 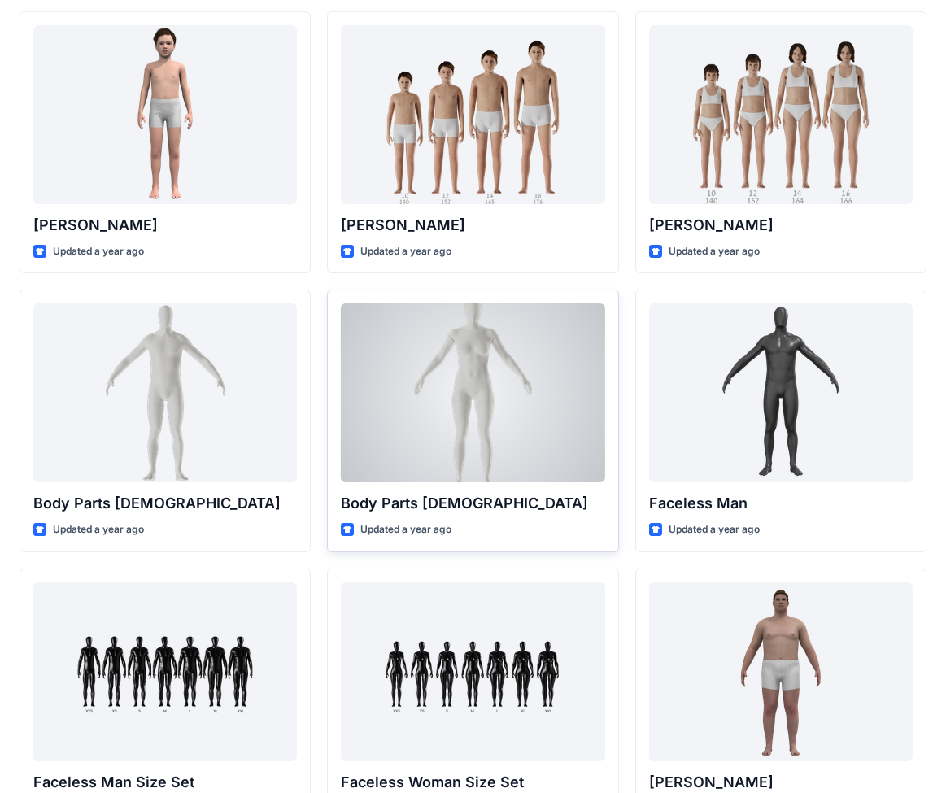 What do you see at coordinates (165, 115) in the screenshot?
I see `a: Emil` at bounding box center [165, 115].